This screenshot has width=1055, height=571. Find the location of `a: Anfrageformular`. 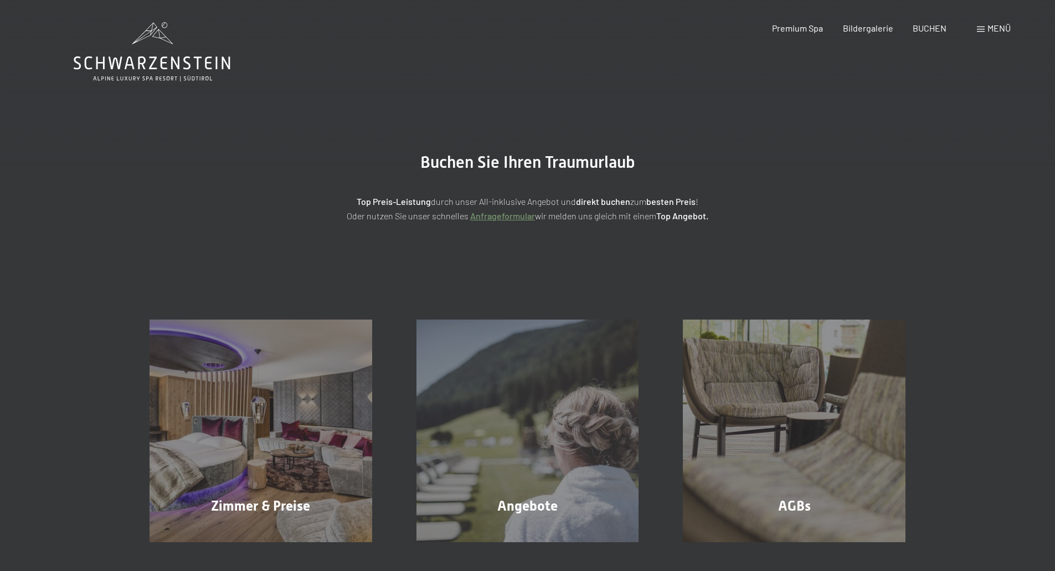

a: Anfrageformular is located at coordinates (502, 215).